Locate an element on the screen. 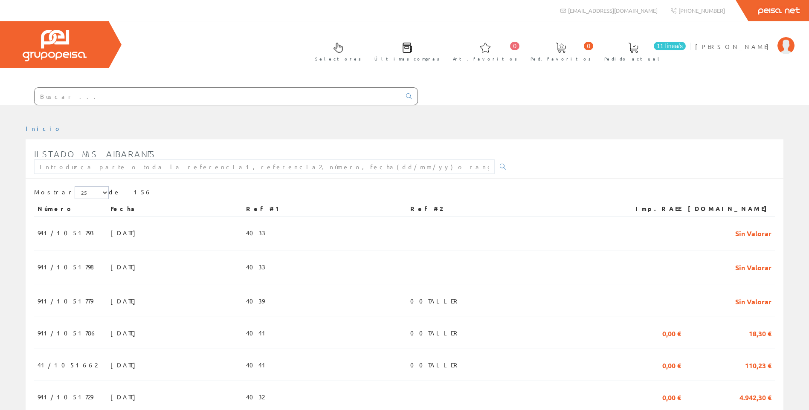  input: Introduzca parte o toda la referencia1, referencia2, número, fecha(dd/mm/yy) o rango de fechas(dd... is located at coordinates (265, 167).